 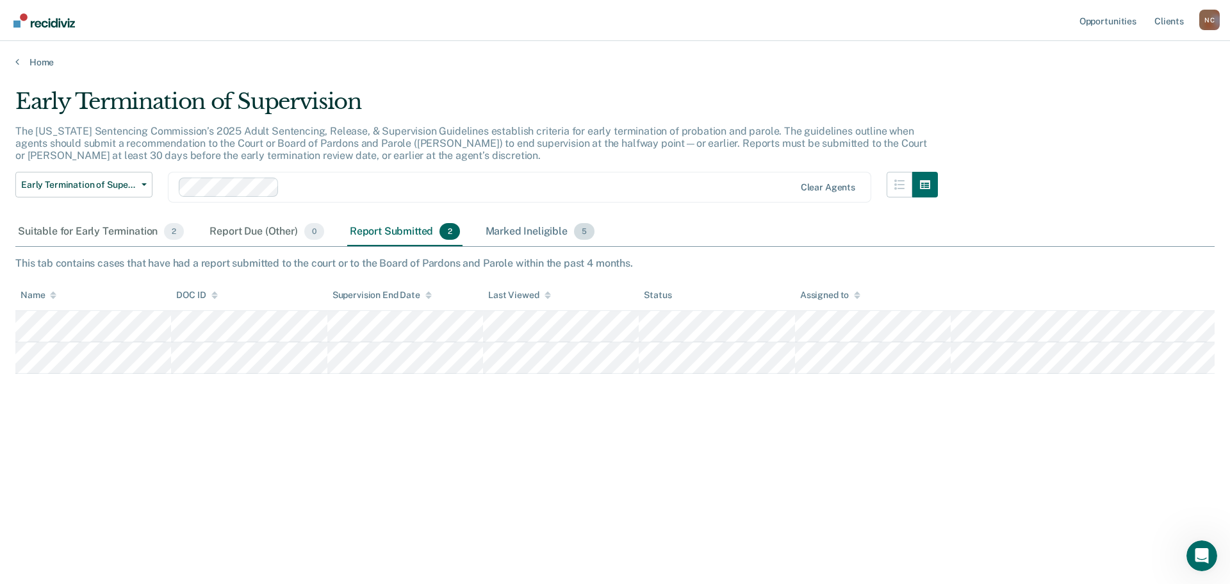 What do you see at coordinates (615, 263) in the screenshot?
I see `div: This tab contains cases that have had a report submitted to the court or to the Board of Pardons ...` at bounding box center [615, 263].